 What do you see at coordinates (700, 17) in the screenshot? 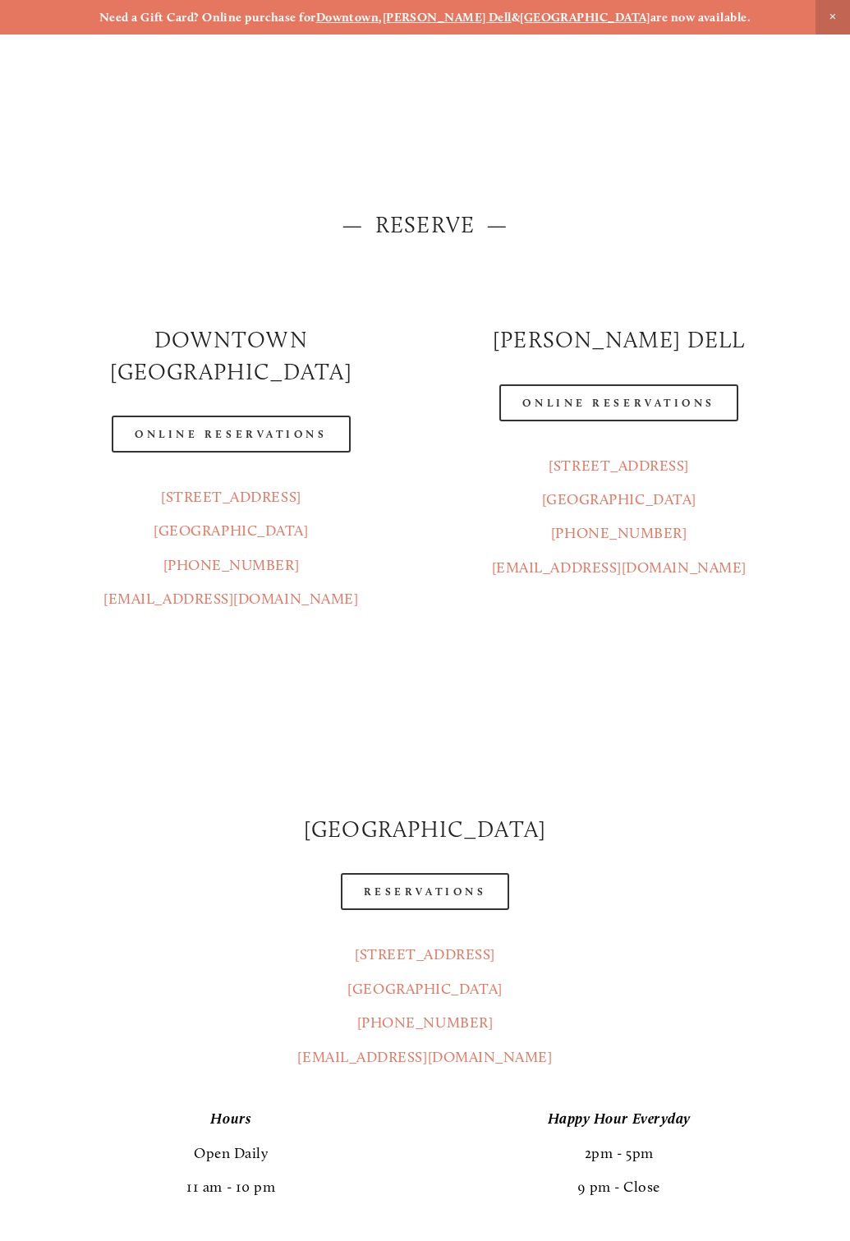
I see `strong: are now available.` at bounding box center [700, 17].